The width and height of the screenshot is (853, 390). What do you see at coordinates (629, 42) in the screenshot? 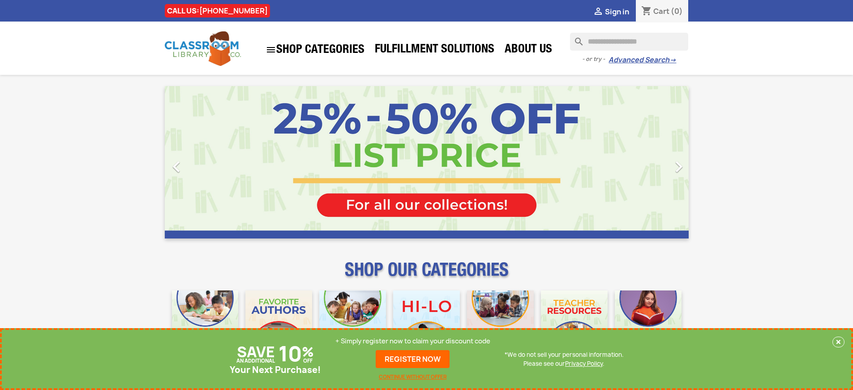
I see `input: Search` at bounding box center [629, 42].